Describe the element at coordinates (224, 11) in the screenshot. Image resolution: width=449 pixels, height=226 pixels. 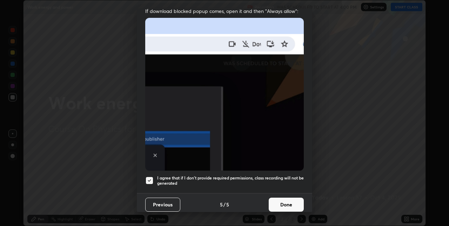
I see `span: If download blocked popup comes, open it and then "Always allow":` at that location.